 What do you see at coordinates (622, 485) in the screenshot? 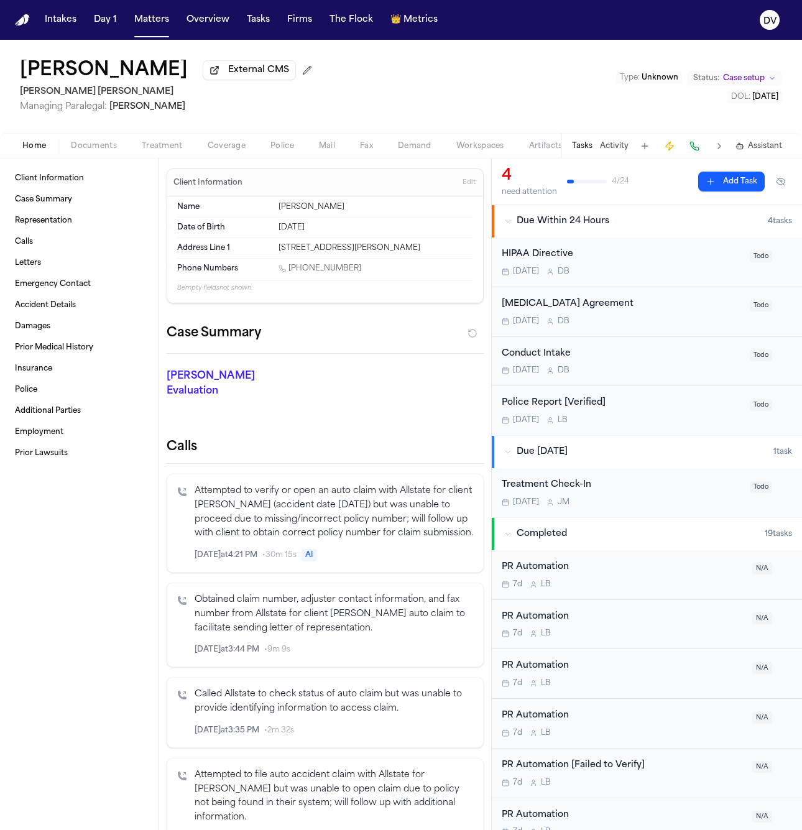
I see `div: Treatment Check-In` at bounding box center [622, 485].